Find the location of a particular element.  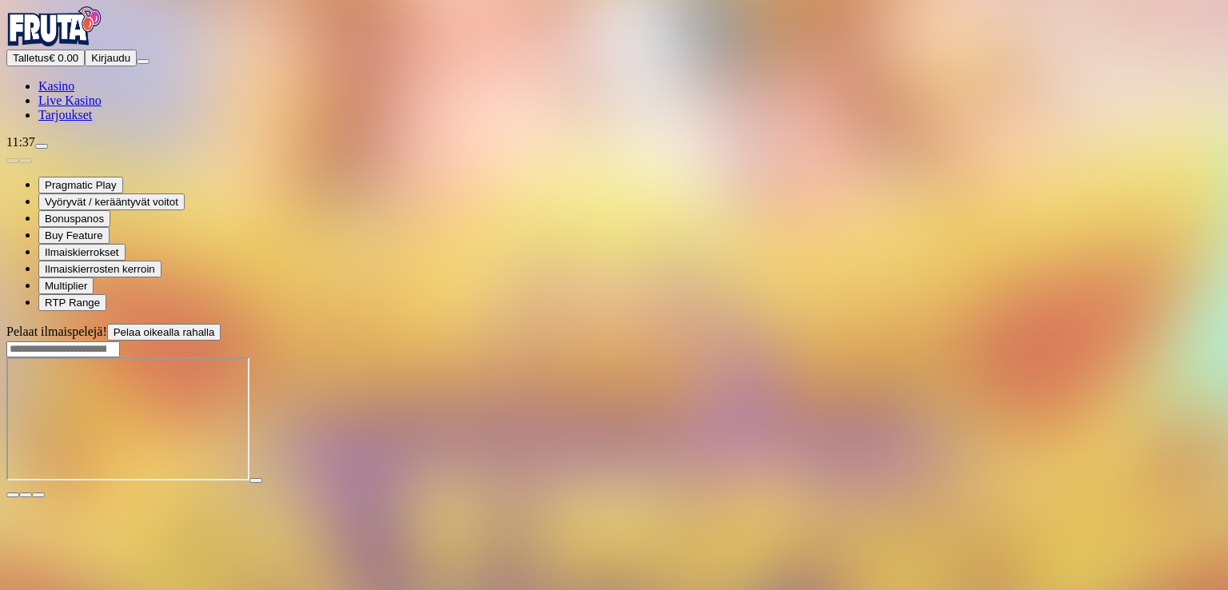

span: Kasino is located at coordinates (56, 86).